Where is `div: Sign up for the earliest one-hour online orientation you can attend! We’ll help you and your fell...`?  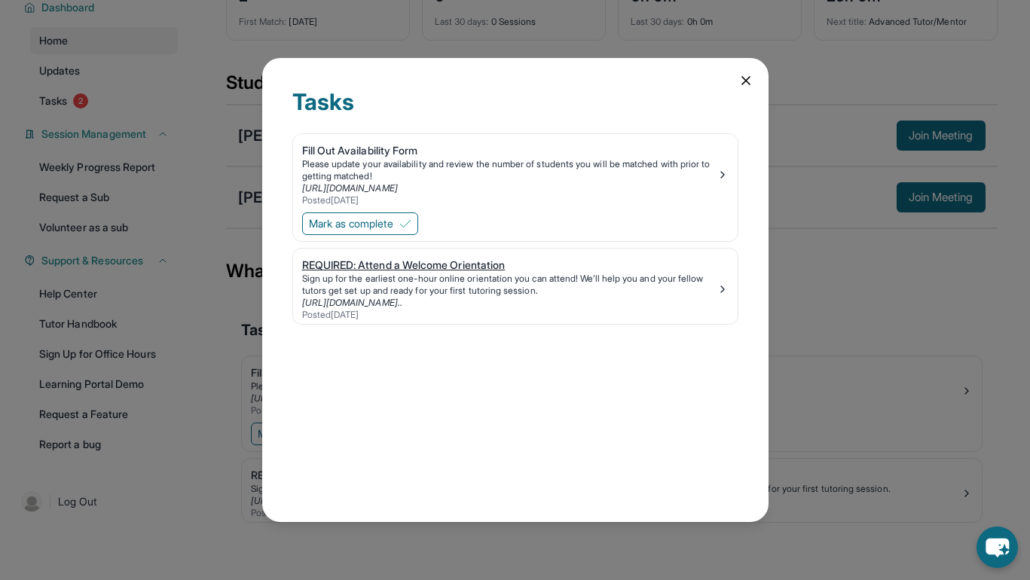 div: Sign up for the earliest one-hour online orientation you can attend! We’ll help you and your fell... is located at coordinates (509, 285).